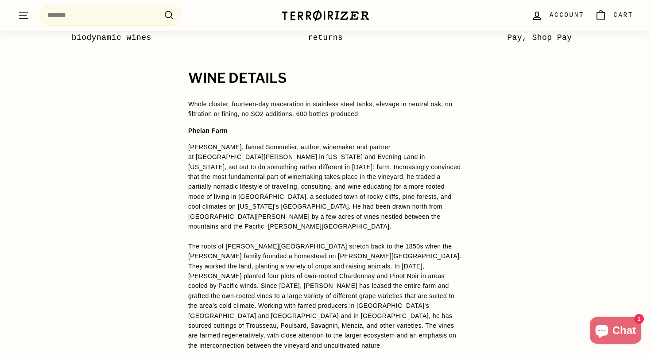 The height and width of the screenshot is (353, 651). I want to click on a: Cart, so click(614, 15).